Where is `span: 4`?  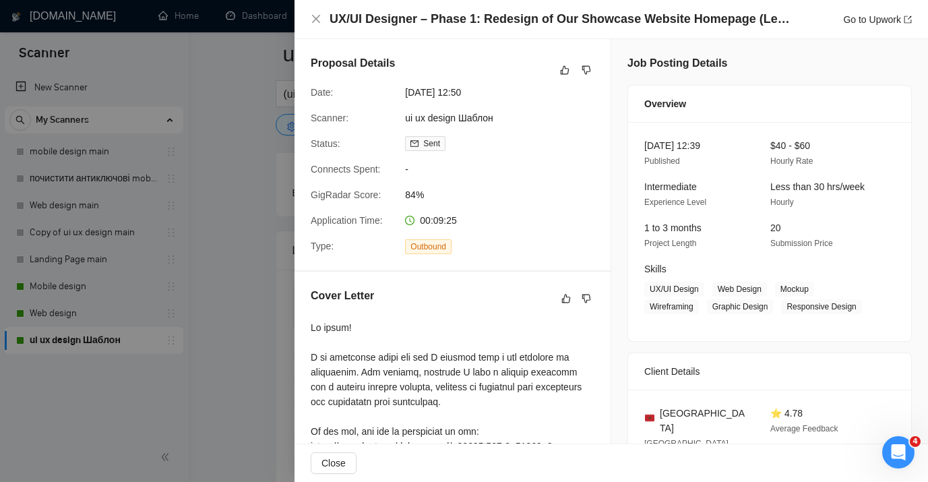
span: 4 is located at coordinates (915, 441).